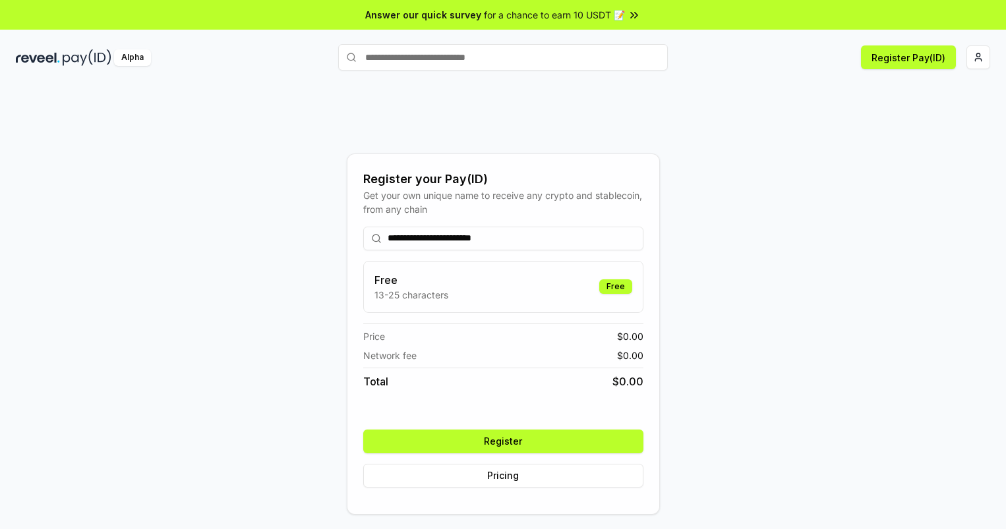 Image resolution: width=1006 pixels, height=529 pixels. What do you see at coordinates (503, 476) in the screenshot?
I see `button: Pricing` at bounding box center [503, 476].